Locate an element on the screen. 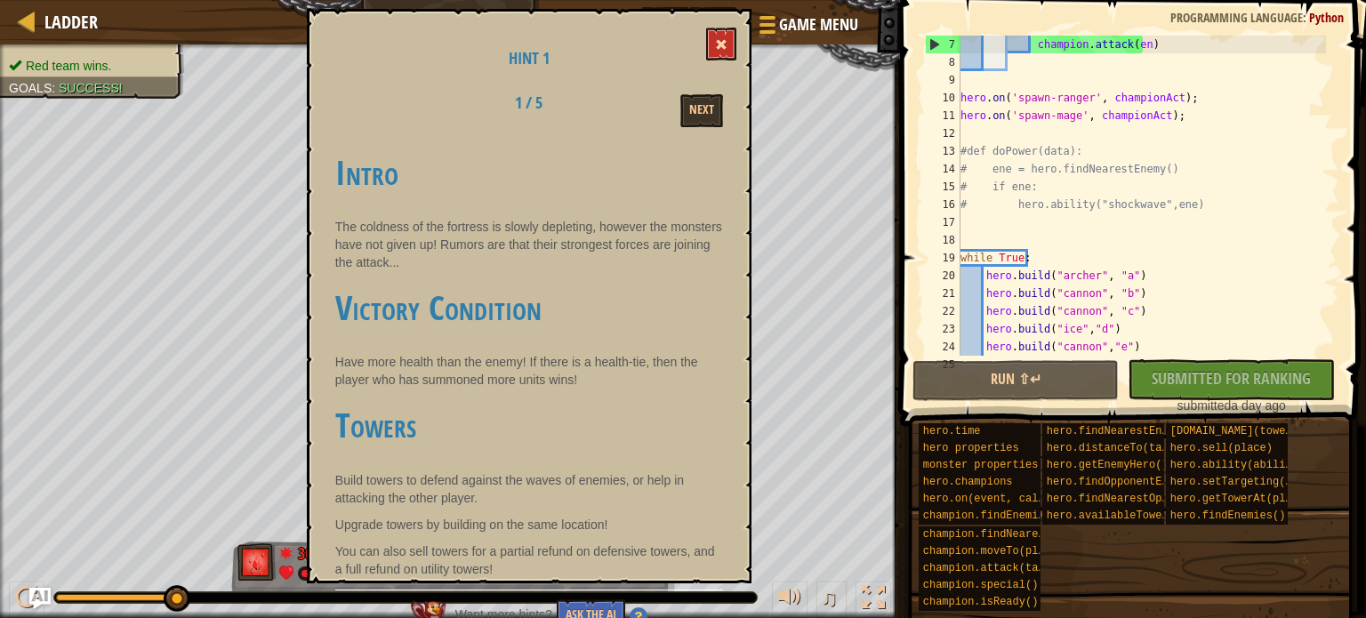 The image size is (1366, 618). div: 11 is located at coordinates (942, 116).